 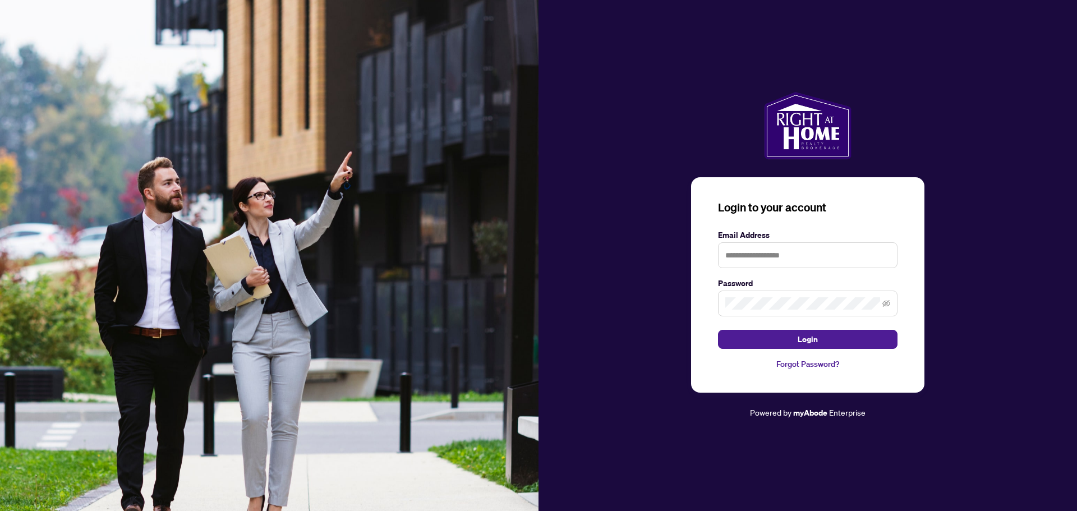 I want to click on button: Login, so click(x=808, y=339).